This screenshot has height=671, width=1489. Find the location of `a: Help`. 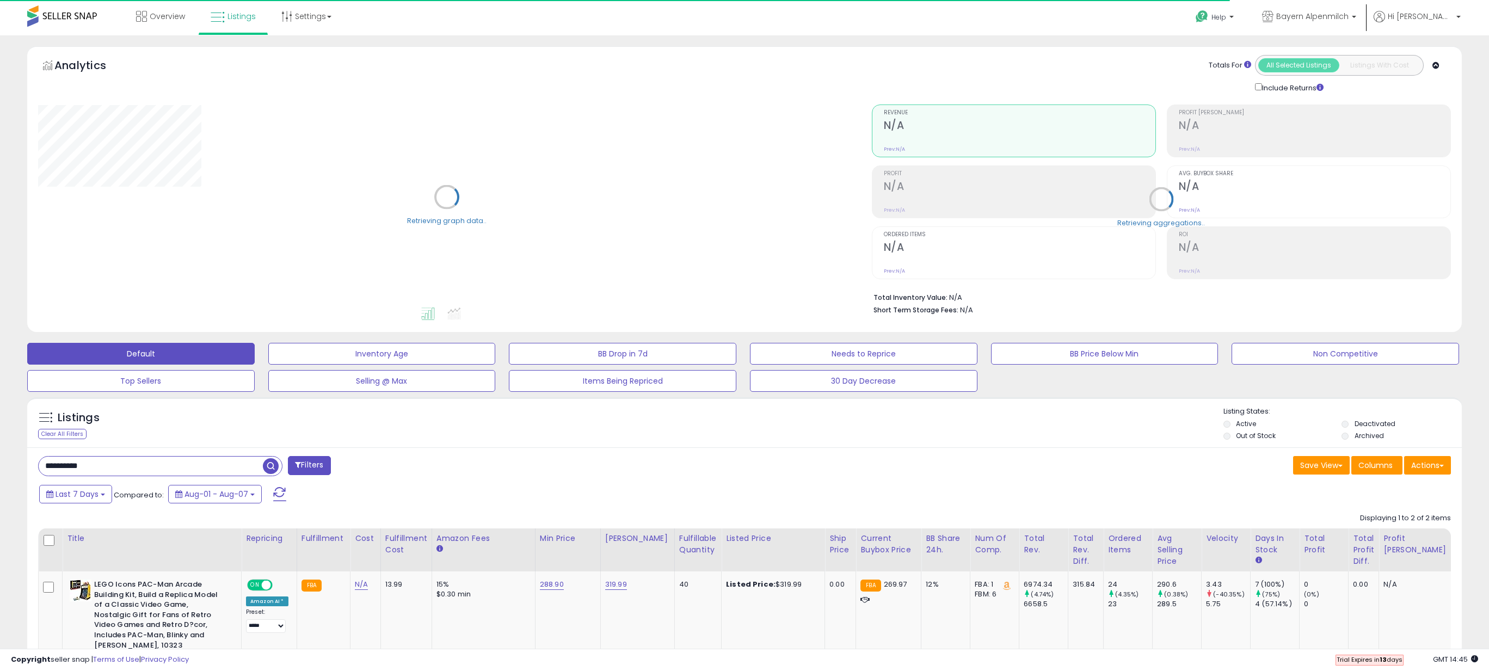

a: Help is located at coordinates (1216, 19).